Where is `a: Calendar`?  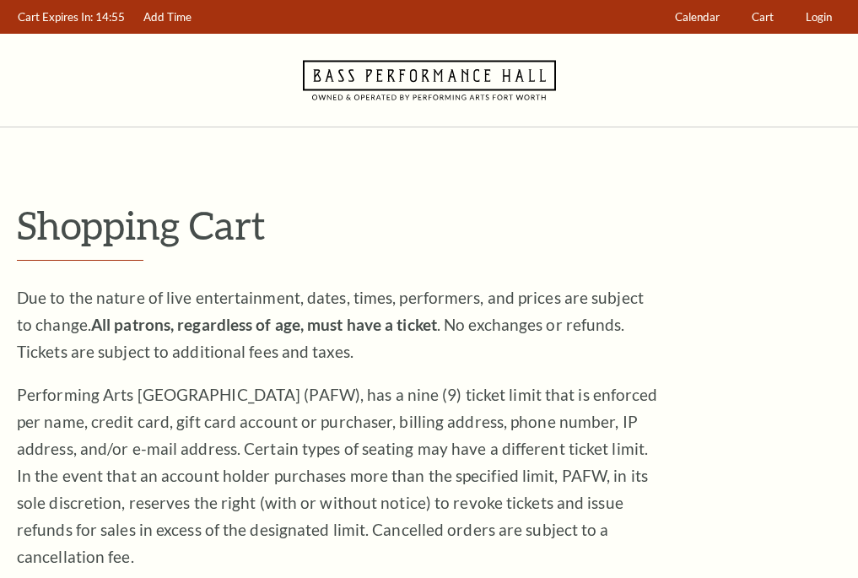 a: Calendar is located at coordinates (698, 17).